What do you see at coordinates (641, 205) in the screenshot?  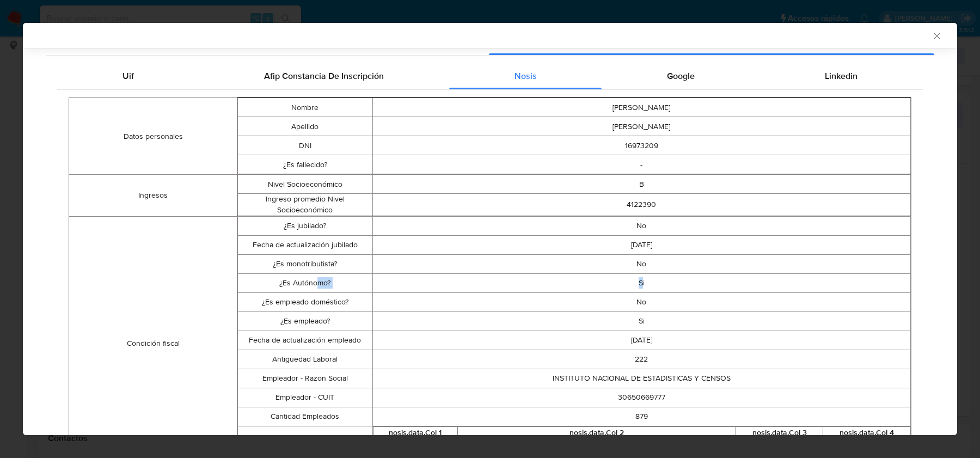 I see `td: 4122390` at bounding box center [641, 205].